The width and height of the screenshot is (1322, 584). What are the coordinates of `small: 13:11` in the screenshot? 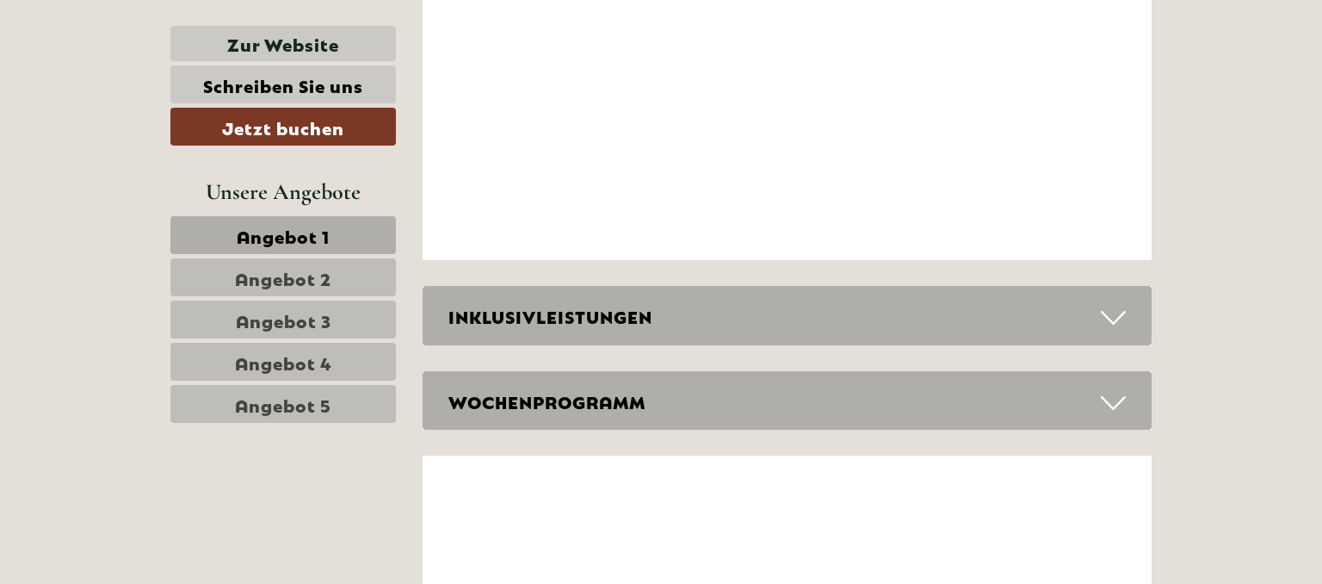 It's located at (135, 90).